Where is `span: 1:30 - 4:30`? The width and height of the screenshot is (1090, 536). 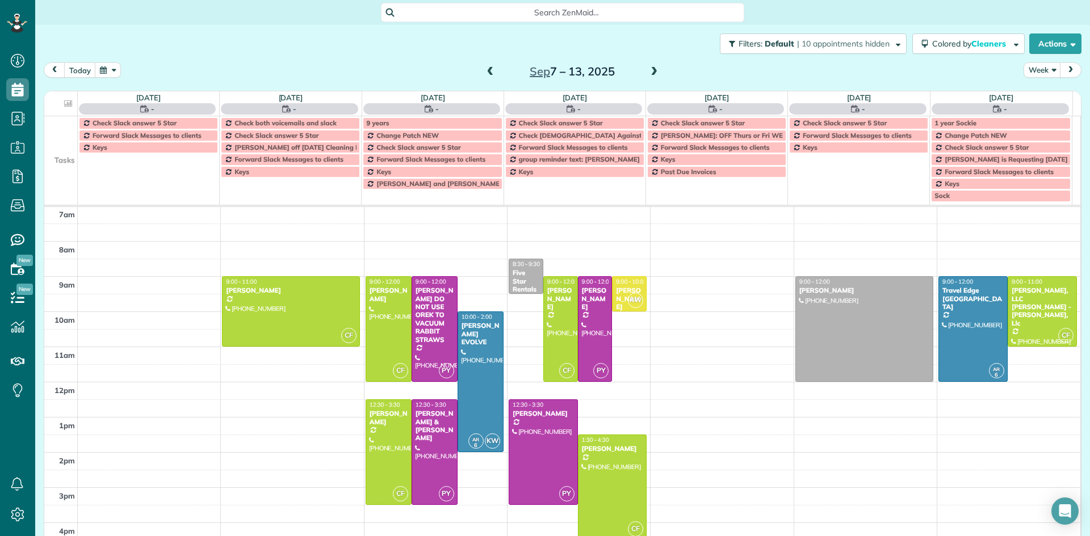 span: 1:30 - 4:30 is located at coordinates (595, 440).